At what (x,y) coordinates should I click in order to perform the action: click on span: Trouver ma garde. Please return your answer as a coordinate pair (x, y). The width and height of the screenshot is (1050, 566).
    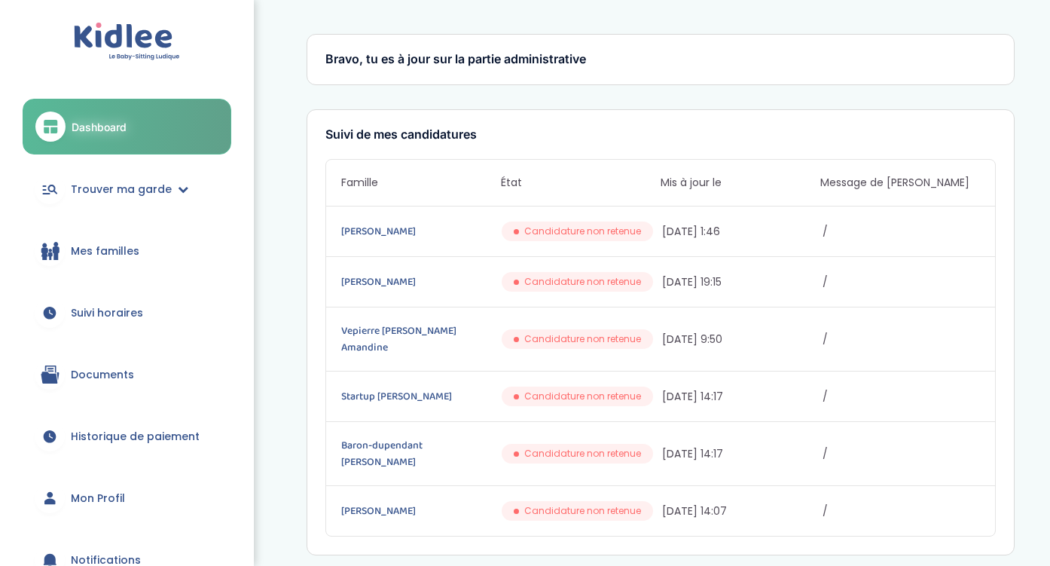
    Looking at the image, I should click on (121, 189).